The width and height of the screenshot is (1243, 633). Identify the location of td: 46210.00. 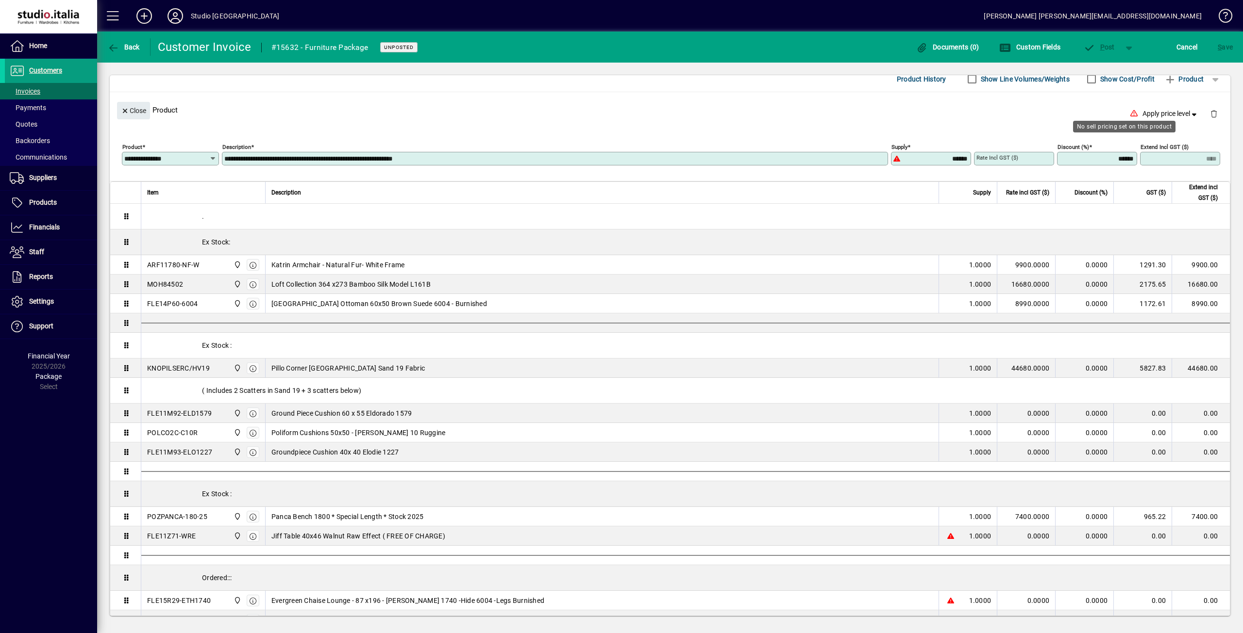
(1200, 620).